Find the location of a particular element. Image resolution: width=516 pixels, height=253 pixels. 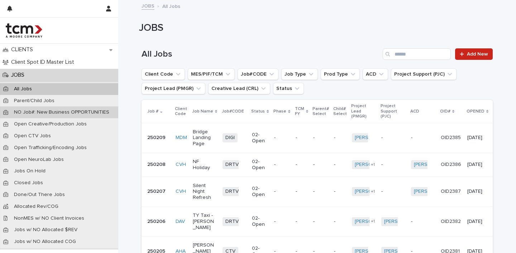

input: Search is located at coordinates (417, 54).